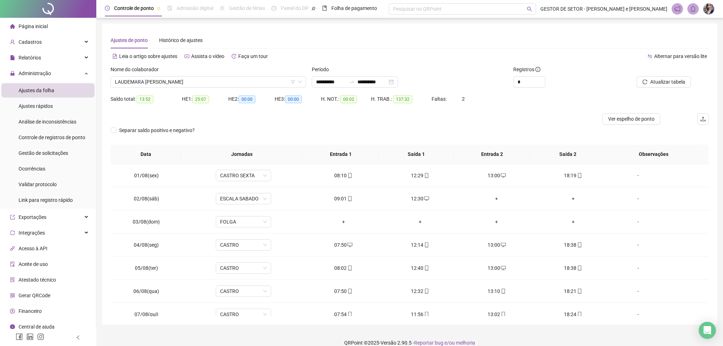 Image resolution: width=723 pixels, height=346 pixels. What do you see at coordinates (324, 8) in the screenshot?
I see `span: book` at bounding box center [324, 8].